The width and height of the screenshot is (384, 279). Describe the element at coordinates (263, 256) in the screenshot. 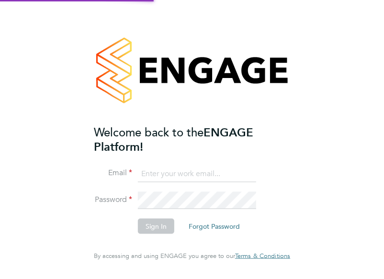

I see `a: Terms & Conditions` at that location.